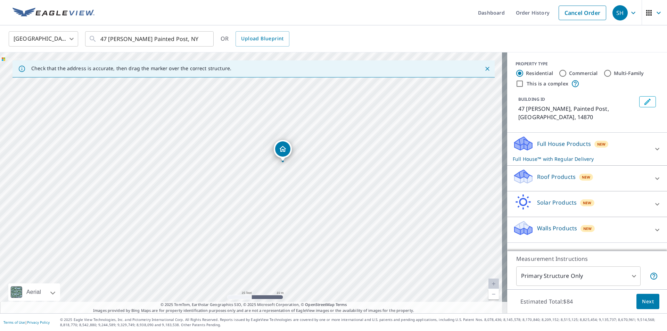  I want to click on span: © 2025 TomTom, Earthstar Geographics SIO, © 2025 Microsoft Corporation, ©, so click(254, 305).